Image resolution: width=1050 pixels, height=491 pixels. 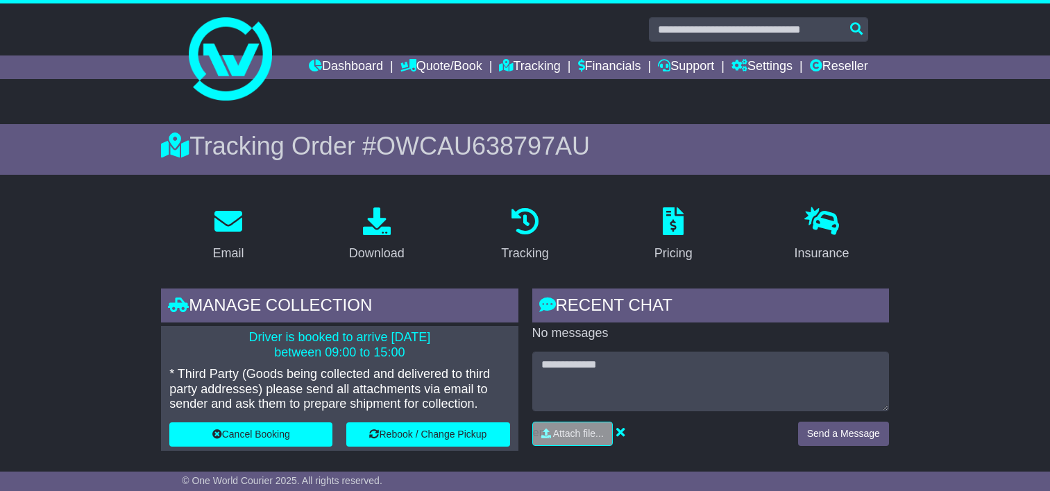 I want to click on p: No messages, so click(x=711, y=334).